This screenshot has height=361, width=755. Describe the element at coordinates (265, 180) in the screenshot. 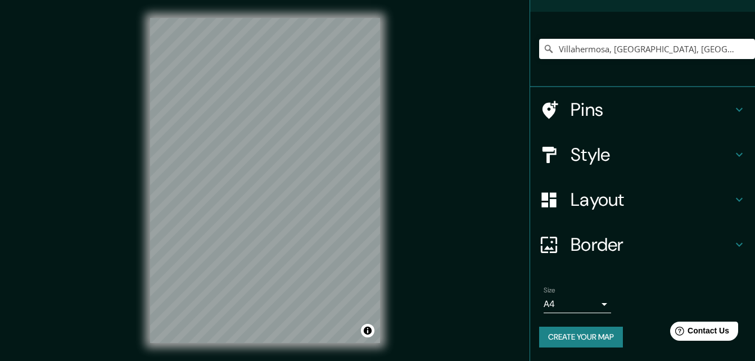

I see `canvas: Map` at that location.